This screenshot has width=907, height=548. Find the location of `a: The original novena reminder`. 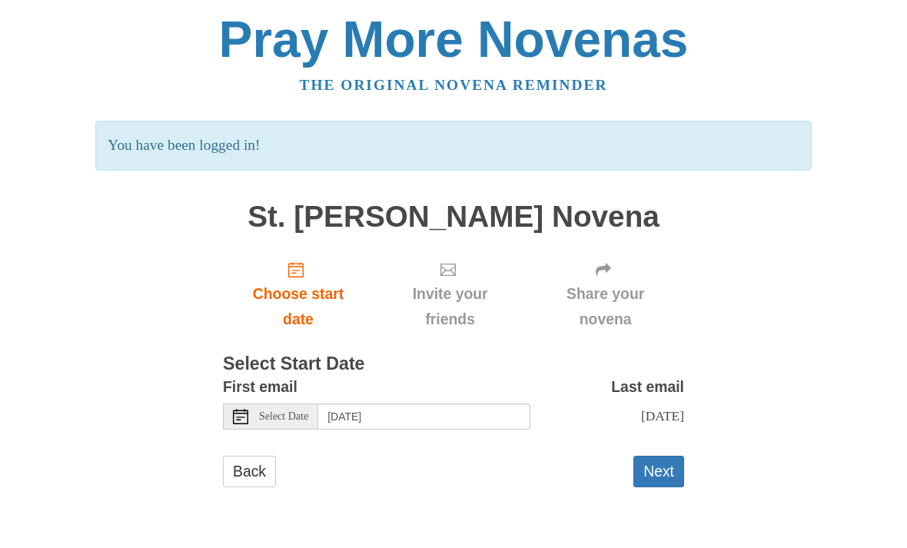

a: The original novena reminder is located at coordinates (454, 85).